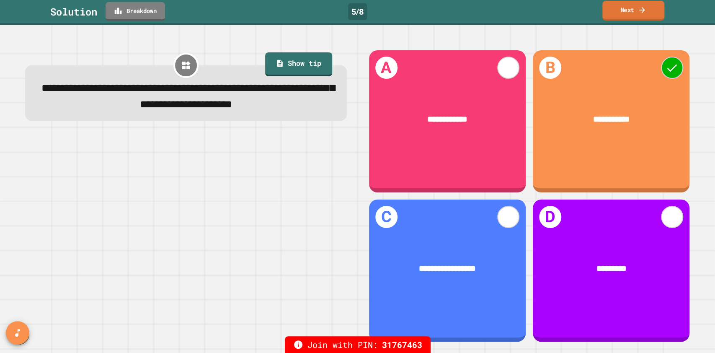  What do you see at coordinates (386, 217) in the screenshot?
I see `h1: C` at bounding box center [386, 217].